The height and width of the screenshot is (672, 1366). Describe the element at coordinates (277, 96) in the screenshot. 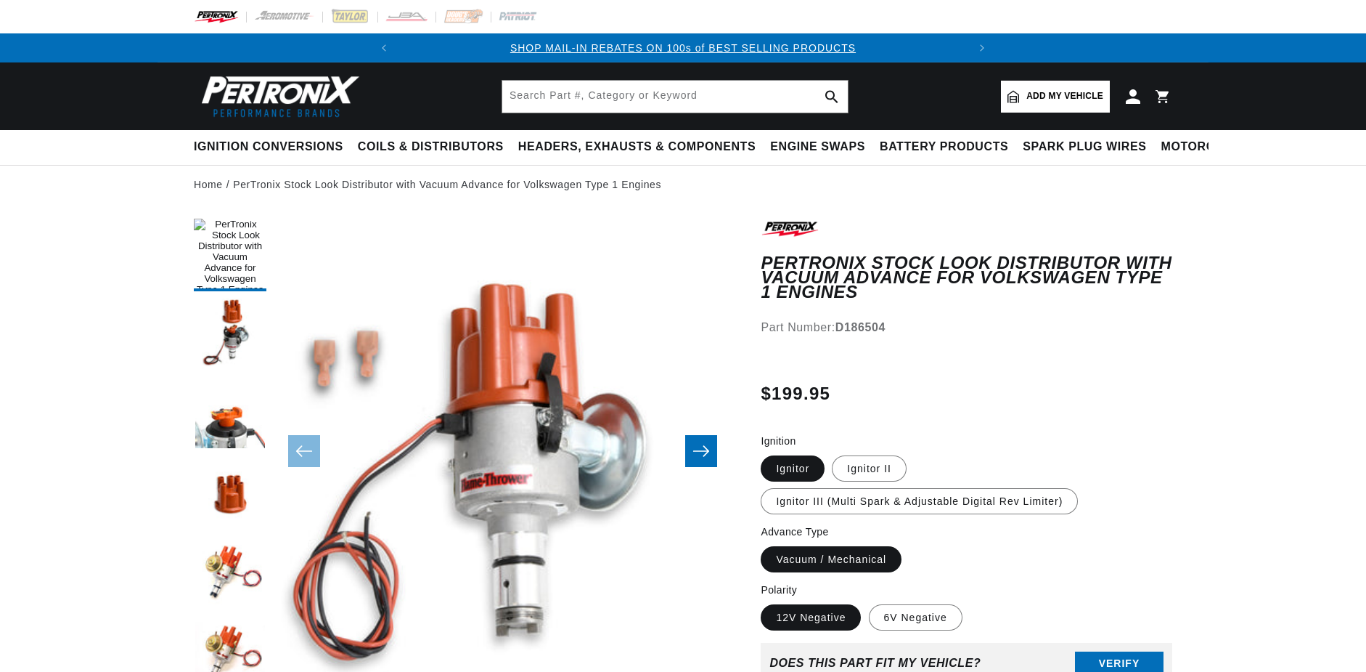

I see `img: Pertronix` at that location.